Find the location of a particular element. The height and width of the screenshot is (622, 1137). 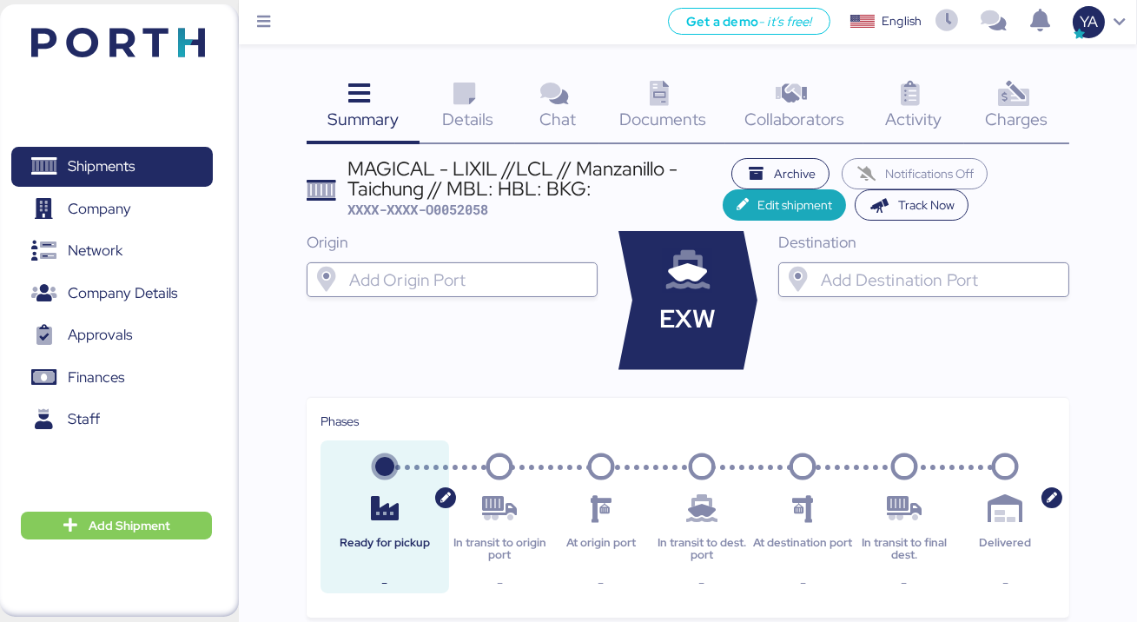

div: English is located at coordinates (902, 21).